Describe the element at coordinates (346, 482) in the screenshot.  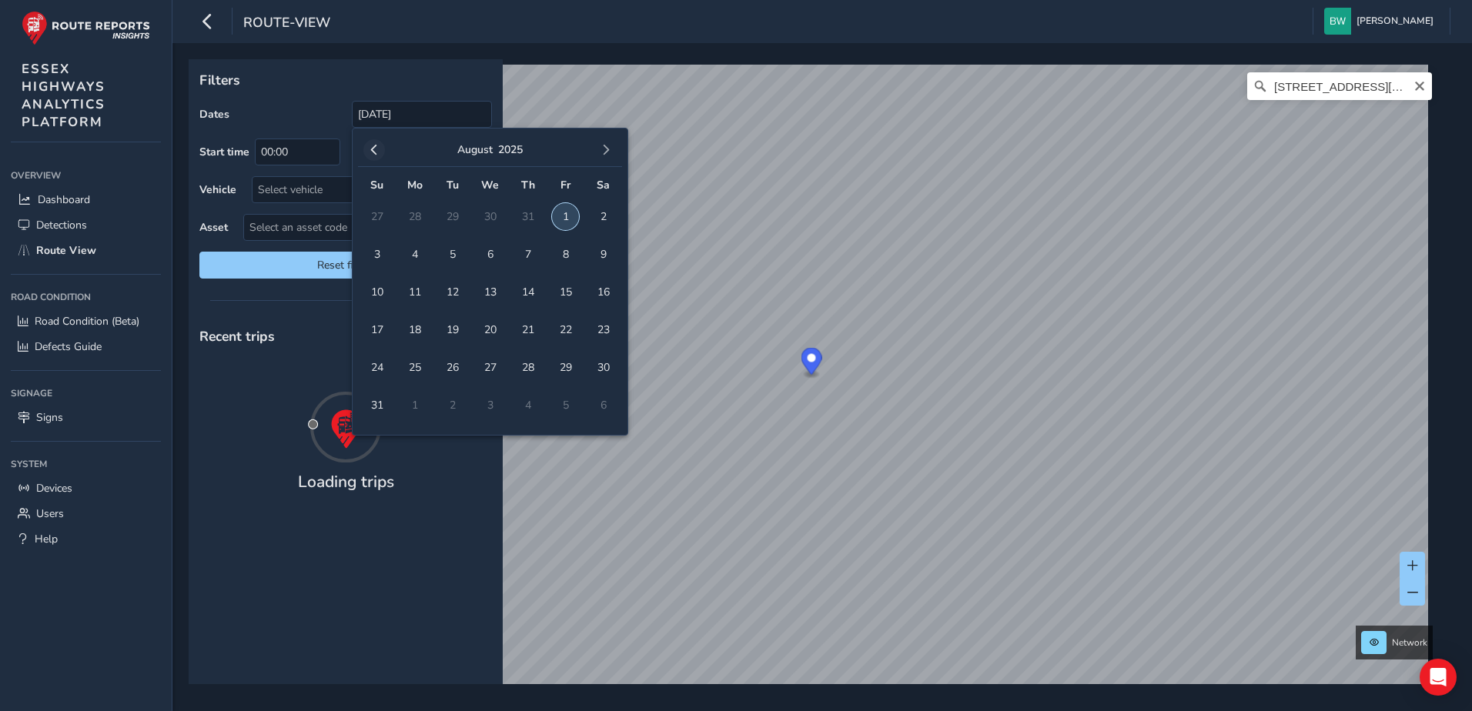
I see `h4: Loading trips` at that location.